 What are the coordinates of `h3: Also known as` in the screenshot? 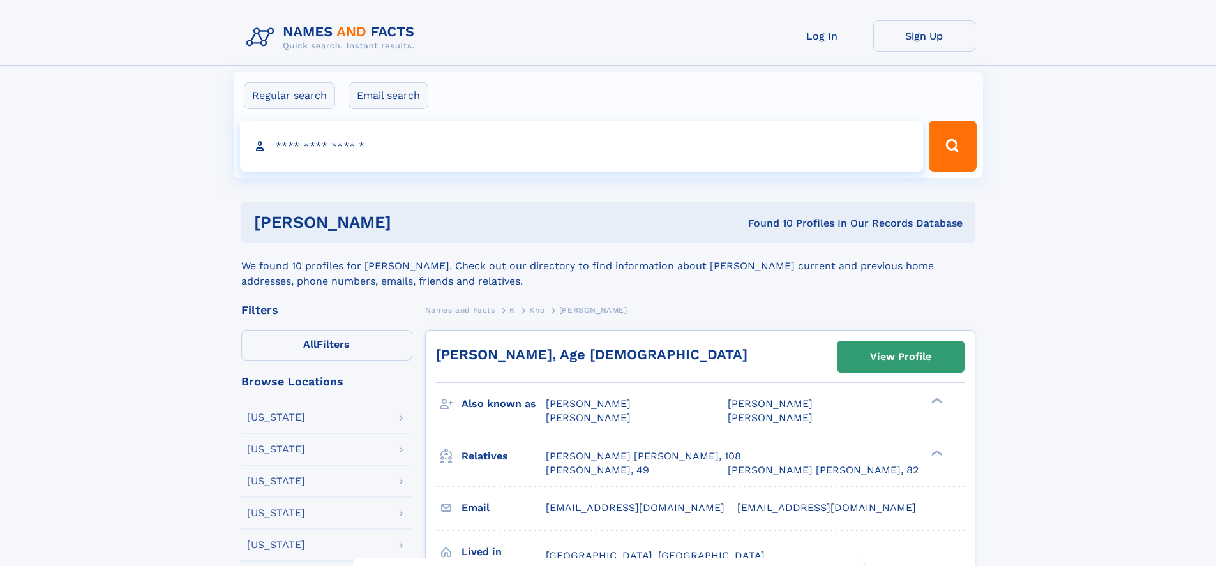 It's located at (504, 404).